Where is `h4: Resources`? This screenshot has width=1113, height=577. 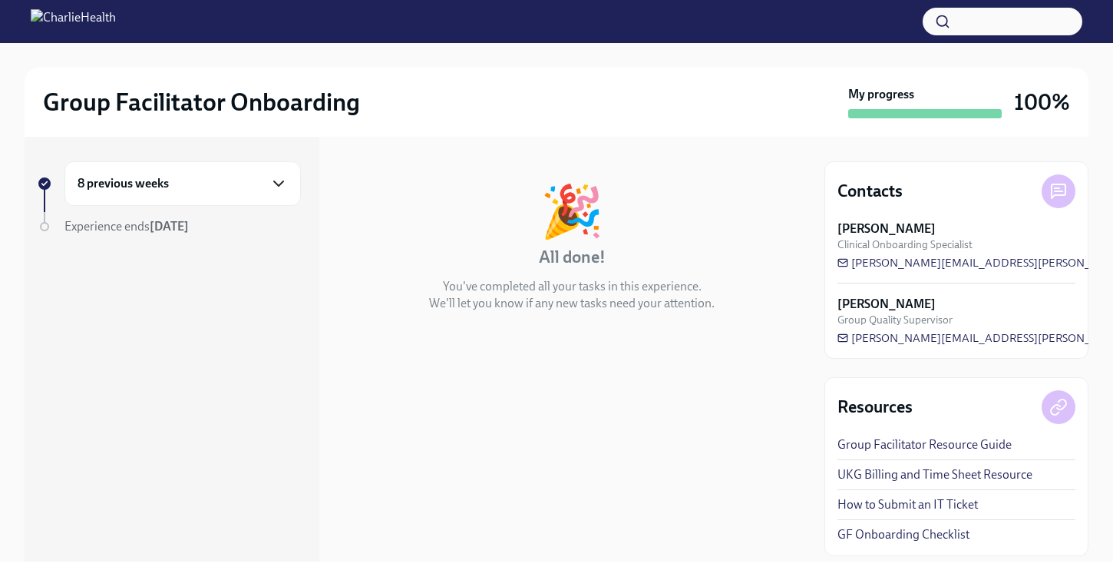 h4: Resources is located at coordinates (875, 407).